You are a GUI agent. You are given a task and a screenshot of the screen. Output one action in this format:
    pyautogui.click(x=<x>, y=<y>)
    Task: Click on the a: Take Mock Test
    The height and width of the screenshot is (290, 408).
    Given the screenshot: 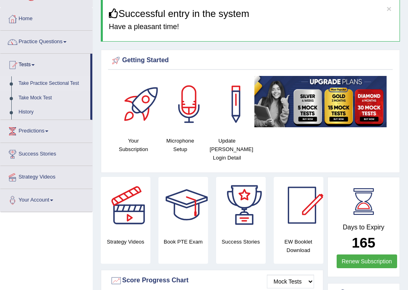 What is the action you would take?
    pyautogui.click(x=52, y=98)
    